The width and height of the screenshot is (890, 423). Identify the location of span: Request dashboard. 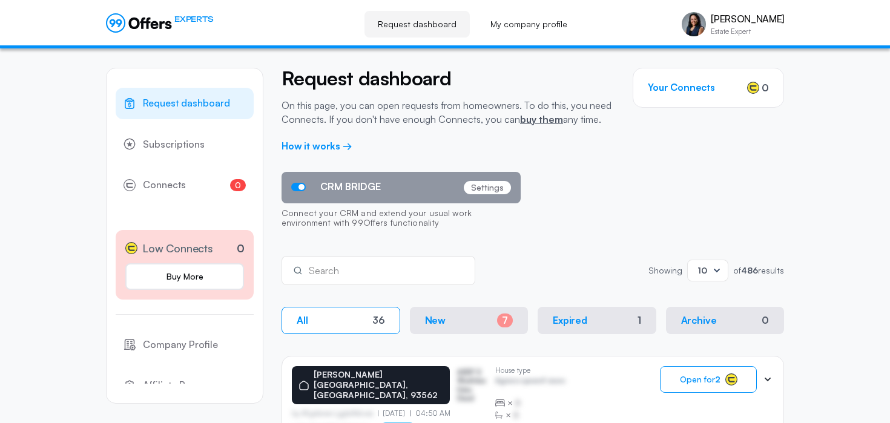
(187, 104).